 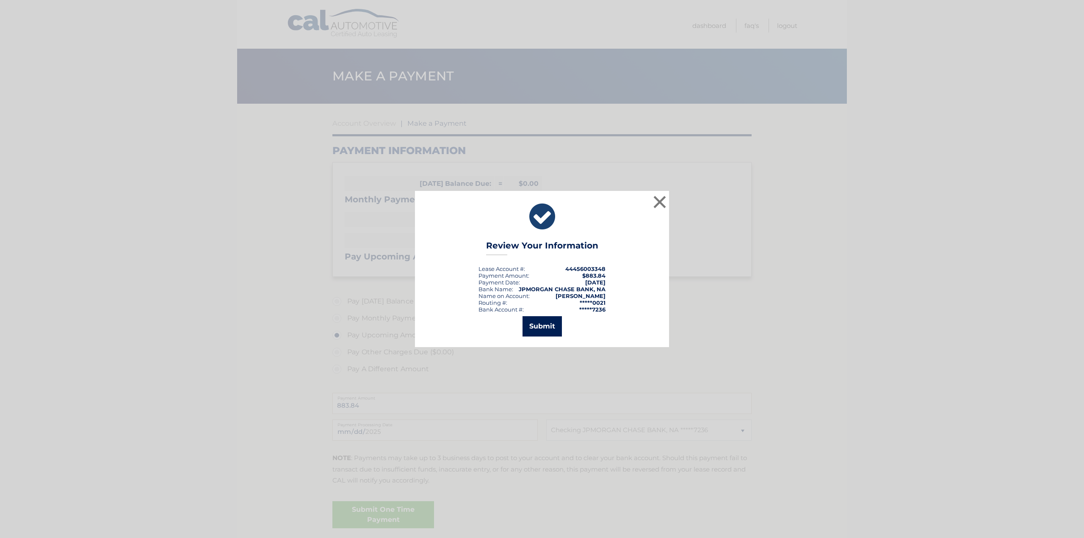 What do you see at coordinates (585, 269) in the screenshot?
I see `strong: 44456003348` at bounding box center [585, 269].